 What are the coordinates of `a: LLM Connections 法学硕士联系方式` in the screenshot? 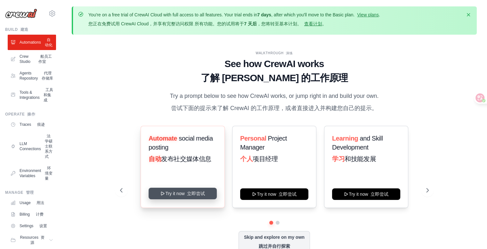 It's located at (32, 146).